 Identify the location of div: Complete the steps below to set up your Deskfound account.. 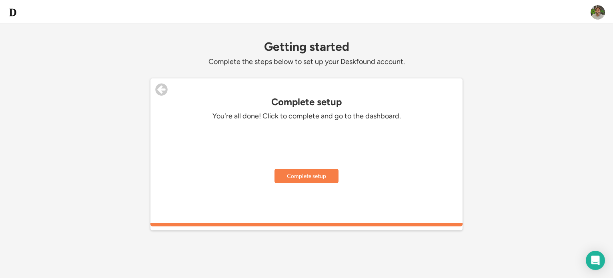
(306, 62).